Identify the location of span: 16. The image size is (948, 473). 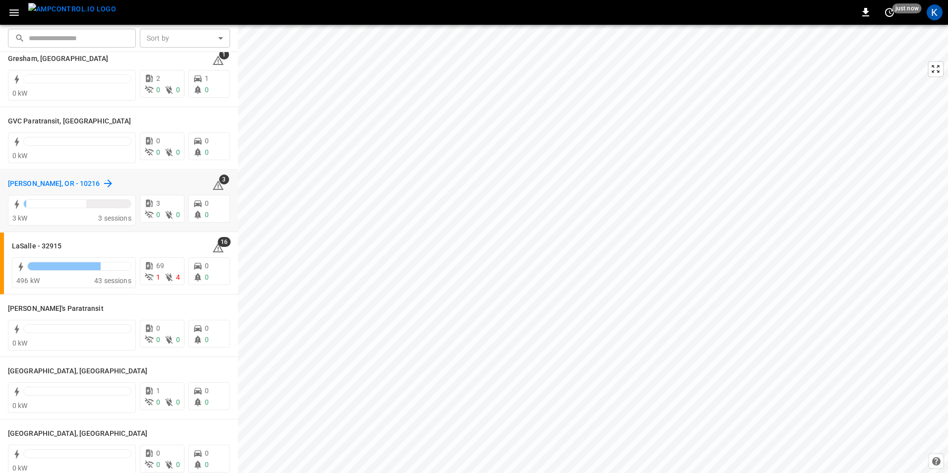
(224, 242).